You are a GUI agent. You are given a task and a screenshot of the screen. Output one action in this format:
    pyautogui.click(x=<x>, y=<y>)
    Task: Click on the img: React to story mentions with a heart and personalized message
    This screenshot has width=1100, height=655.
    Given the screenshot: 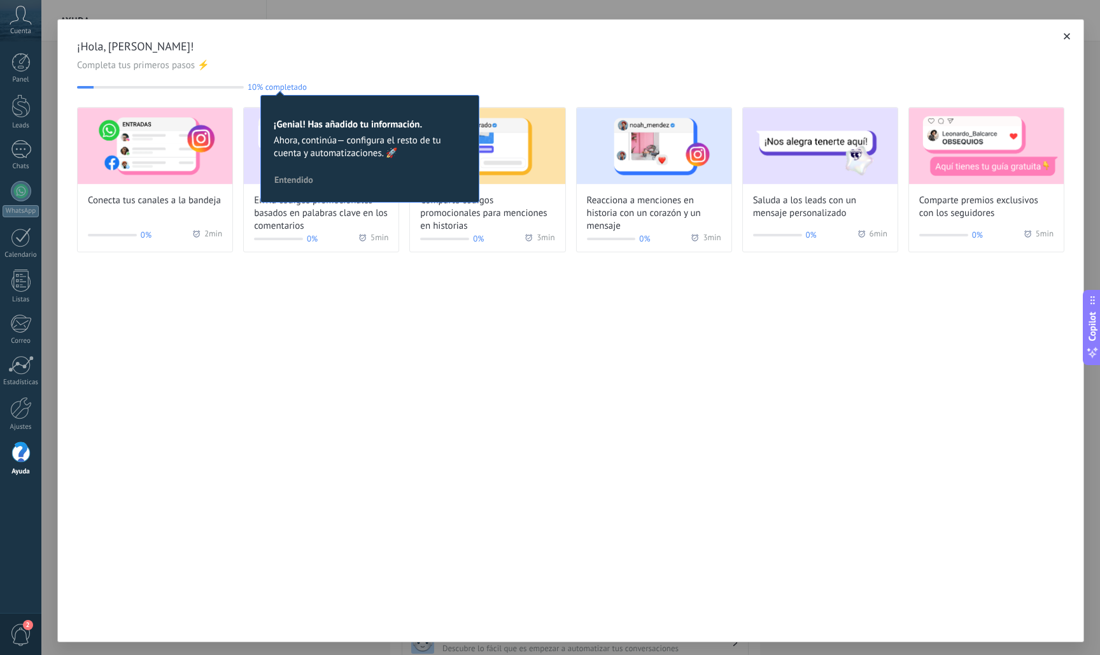 What is the action you would take?
    pyautogui.click(x=654, y=146)
    